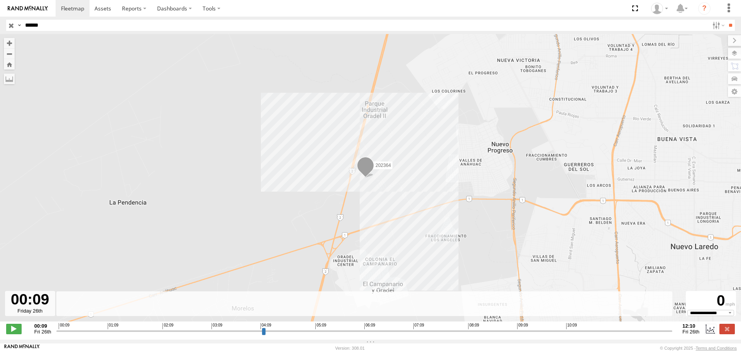  What do you see at coordinates (523, 326) in the screenshot?
I see `span: 09:09` at bounding box center [523, 326].